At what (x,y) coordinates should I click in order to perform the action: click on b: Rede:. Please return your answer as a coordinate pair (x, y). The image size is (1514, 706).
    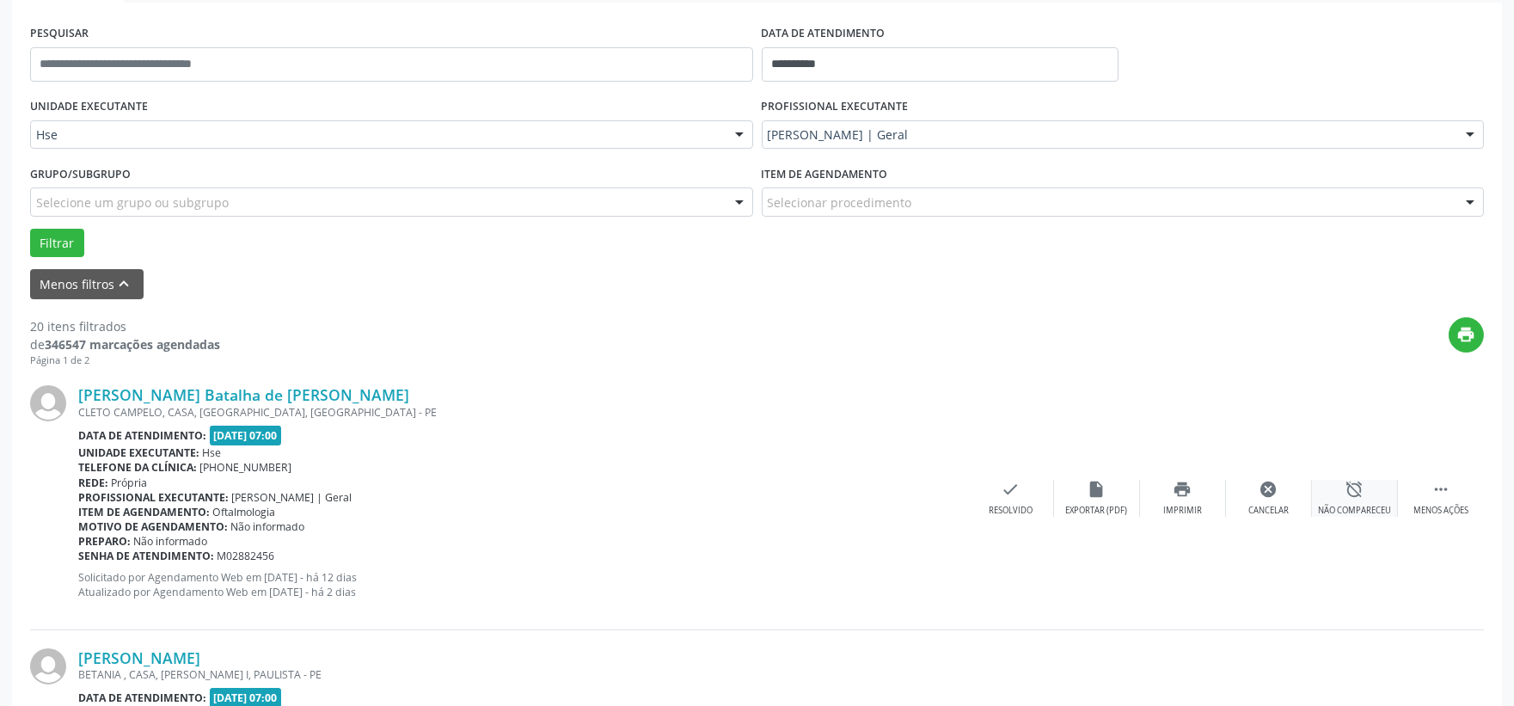
    Looking at the image, I should click on (93, 482).